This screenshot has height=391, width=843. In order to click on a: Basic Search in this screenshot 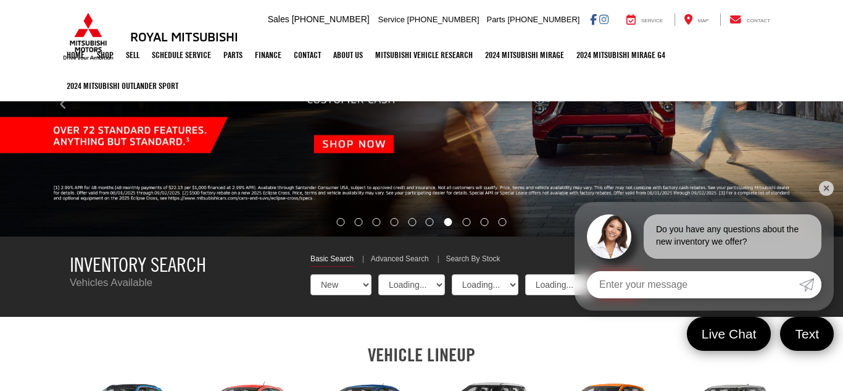, I will do `click(332, 260)`.